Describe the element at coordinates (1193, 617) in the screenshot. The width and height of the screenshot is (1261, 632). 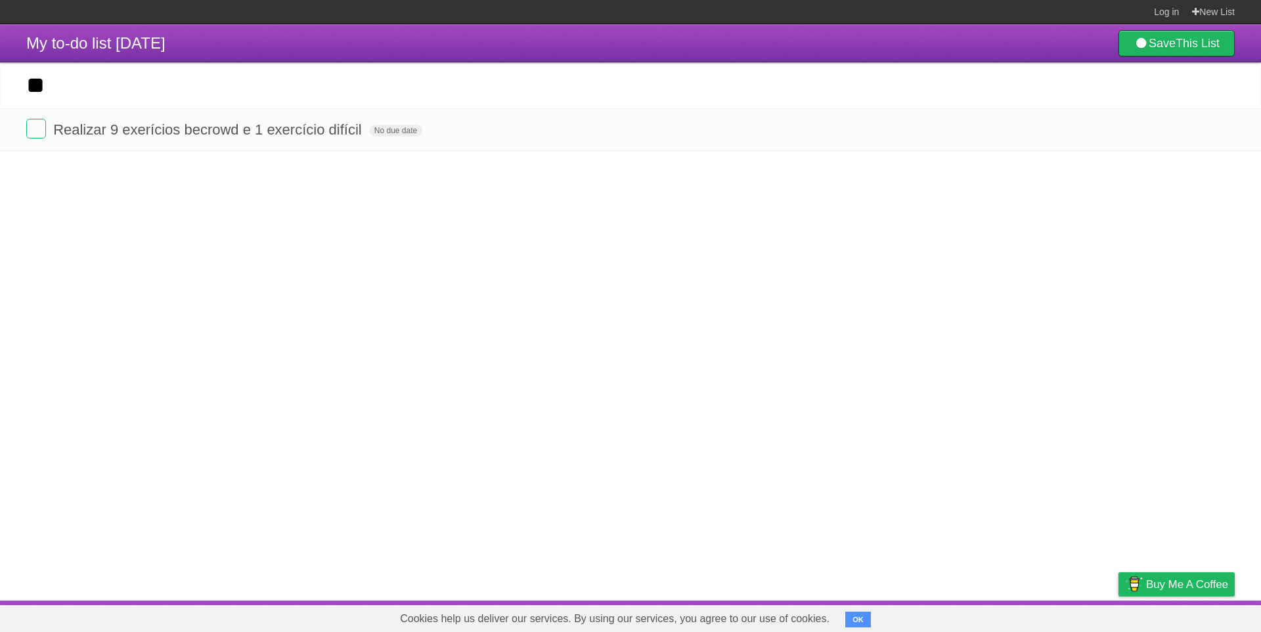
I see `a: Suggest a feature` at that location.